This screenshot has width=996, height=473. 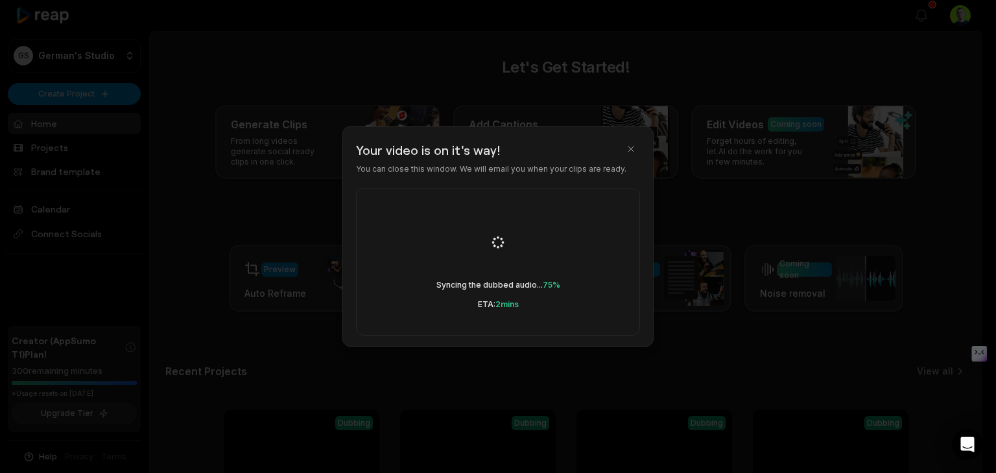 I want to click on span: 2 mins, so click(x=507, y=304).